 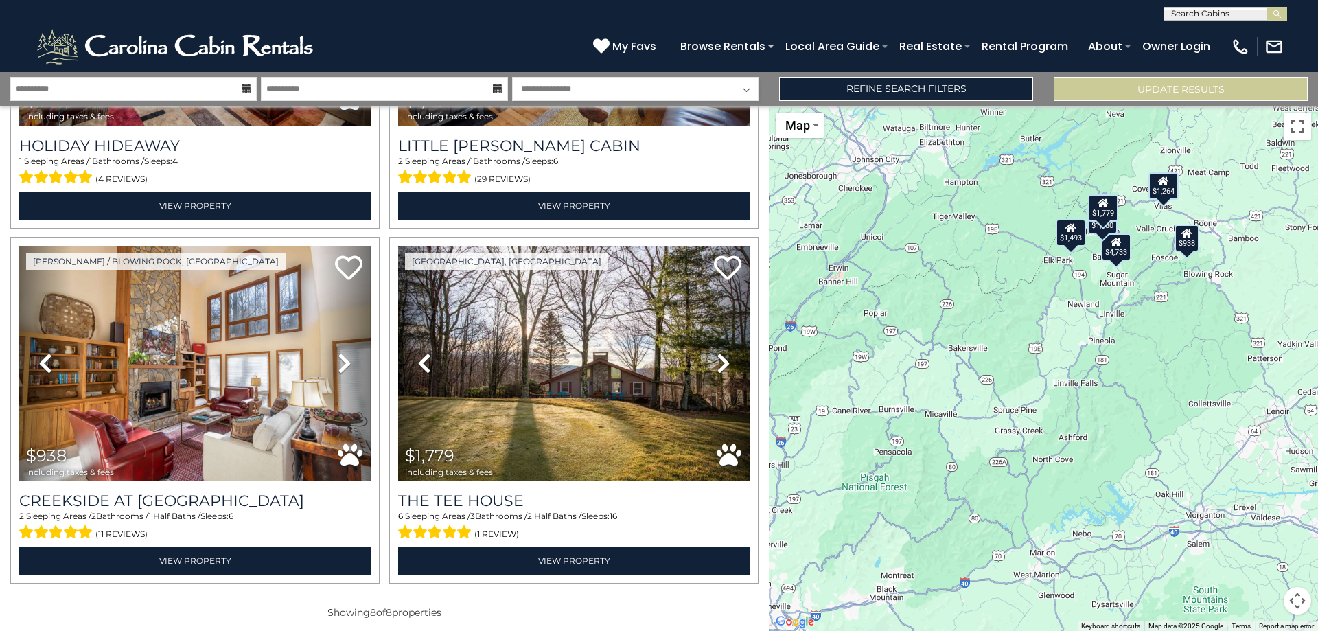 I want to click on img: phone-regular-white.png, so click(x=1240, y=47).